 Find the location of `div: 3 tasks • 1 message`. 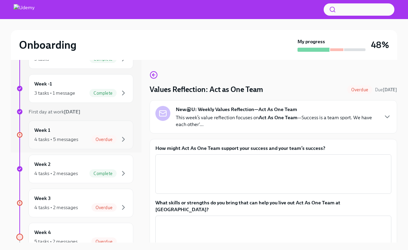

div: 3 tasks • 1 message is located at coordinates (55, 93).